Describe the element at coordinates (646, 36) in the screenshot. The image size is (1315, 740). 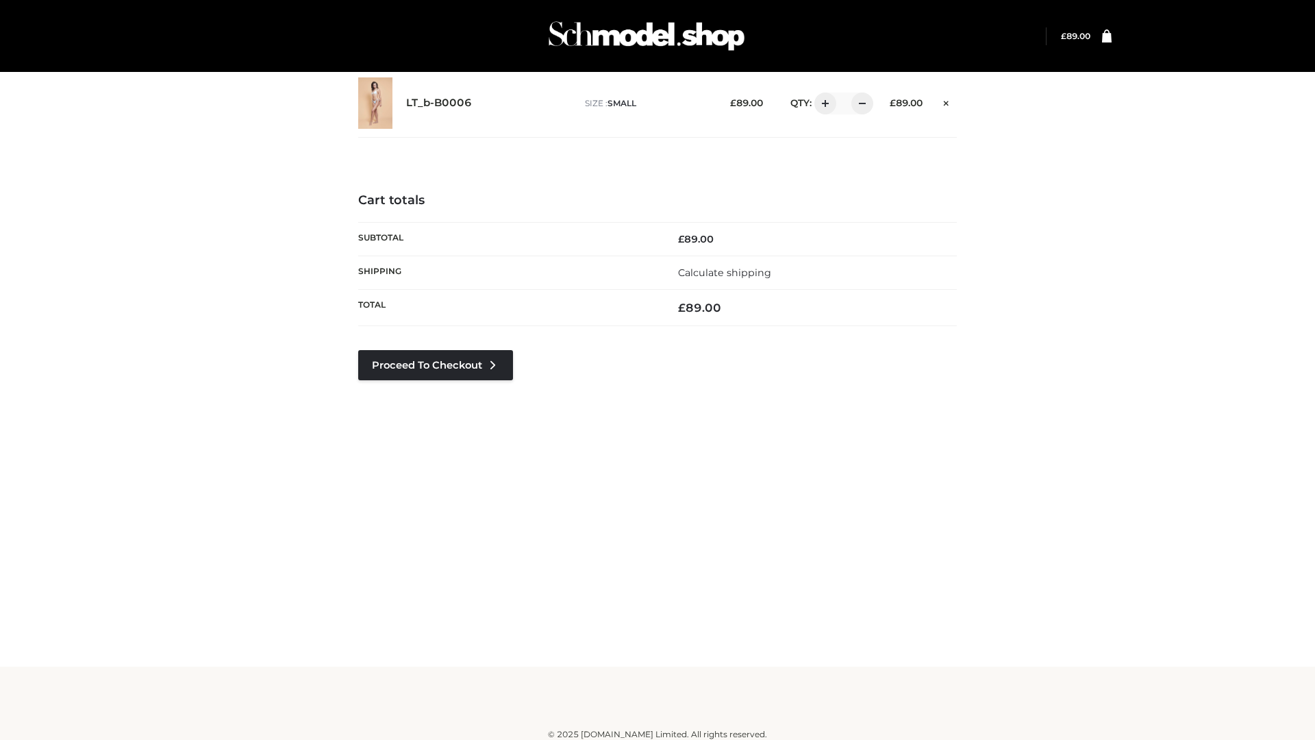
I see `a: Schmodel Admin 964` at that location.